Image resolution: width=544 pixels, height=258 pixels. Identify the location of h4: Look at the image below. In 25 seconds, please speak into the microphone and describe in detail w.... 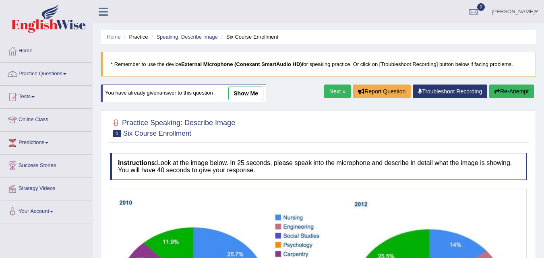
(318, 166).